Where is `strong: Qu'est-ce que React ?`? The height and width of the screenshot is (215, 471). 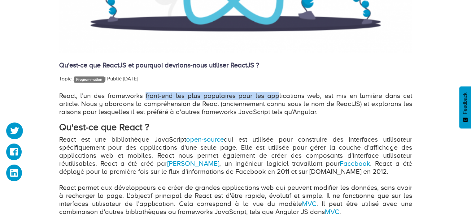 strong: Qu'est-ce que React ? is located at coordinates (104, 127).